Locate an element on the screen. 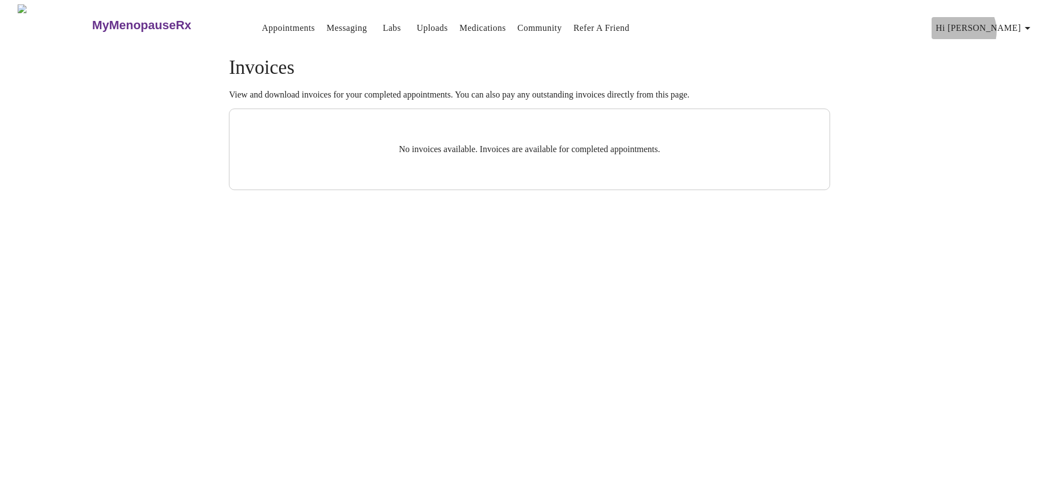  button: Refer a Friend is located at coordinates (602, 28).